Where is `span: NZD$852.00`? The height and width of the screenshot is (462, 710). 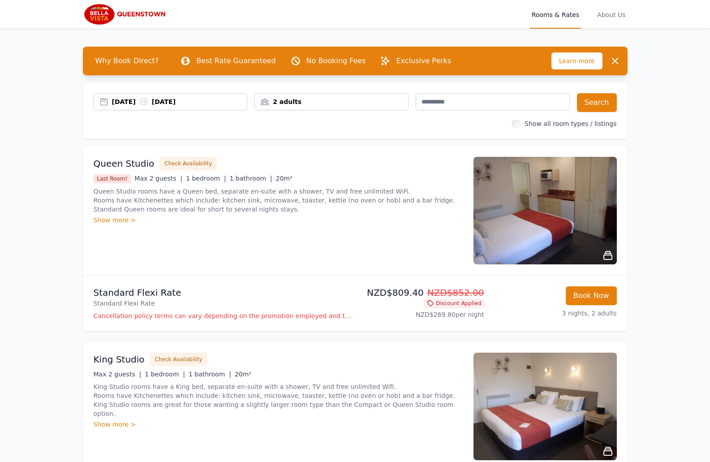
span: NZD$852.00 is located at coordinates (455, 292).